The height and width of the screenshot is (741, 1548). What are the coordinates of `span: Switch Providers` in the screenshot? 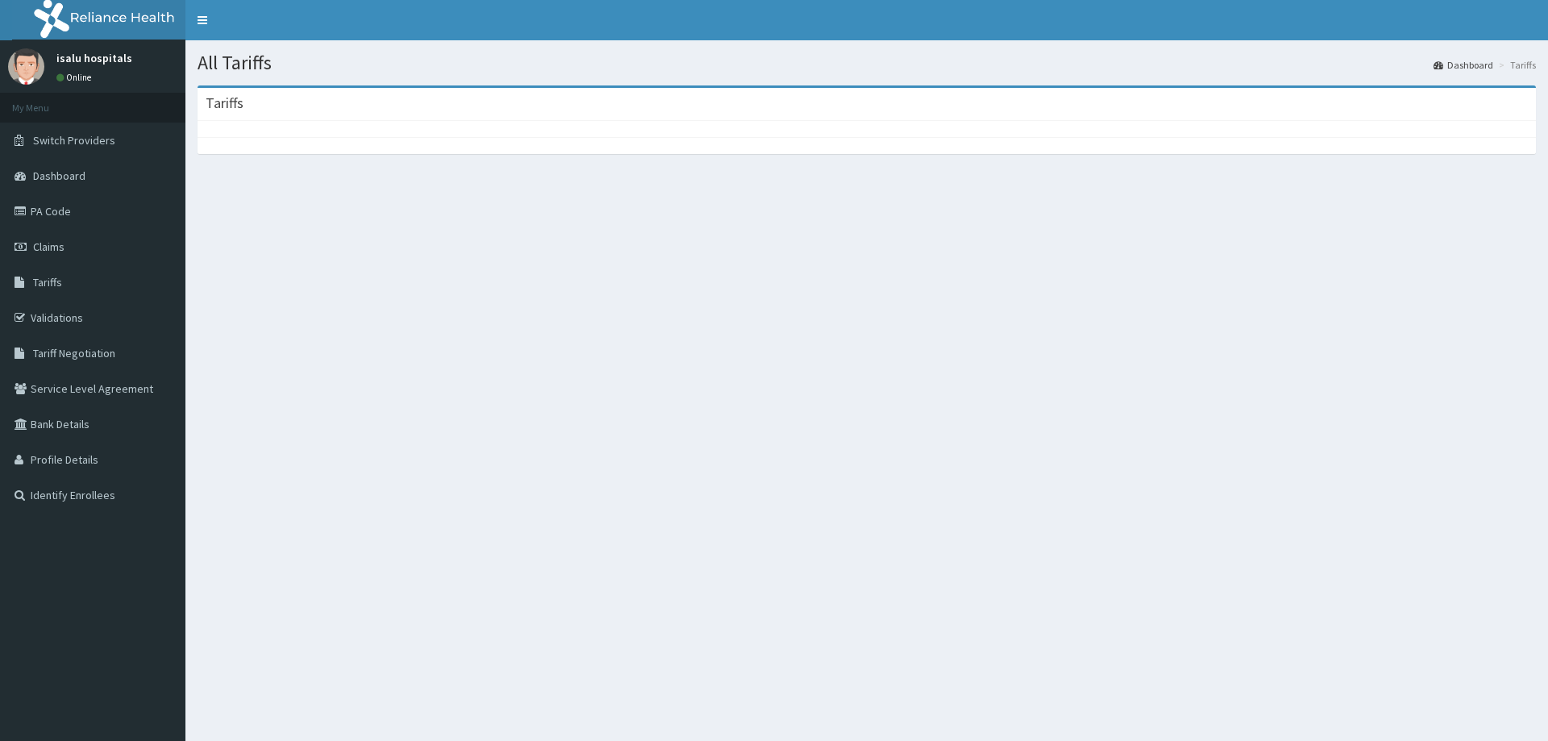 It's located at (74, 140).